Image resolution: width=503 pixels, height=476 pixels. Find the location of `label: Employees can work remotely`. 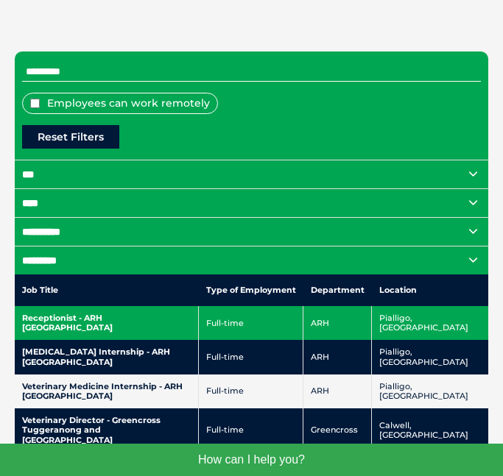

label: Employees can work remotely is located at coordinates (120, 103).